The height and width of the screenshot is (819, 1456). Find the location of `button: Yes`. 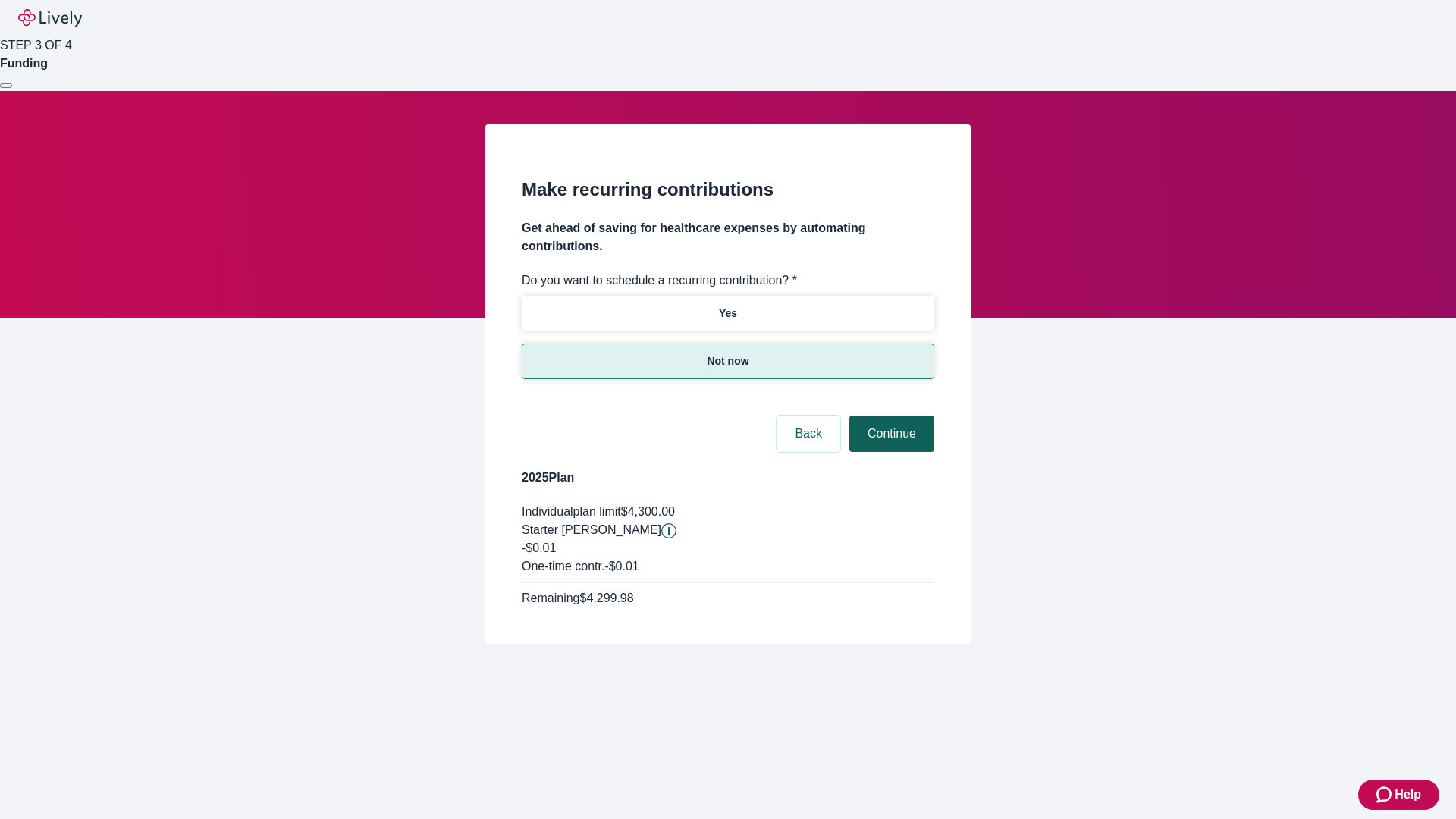

button: Yes is located at coordinates (728, 314).